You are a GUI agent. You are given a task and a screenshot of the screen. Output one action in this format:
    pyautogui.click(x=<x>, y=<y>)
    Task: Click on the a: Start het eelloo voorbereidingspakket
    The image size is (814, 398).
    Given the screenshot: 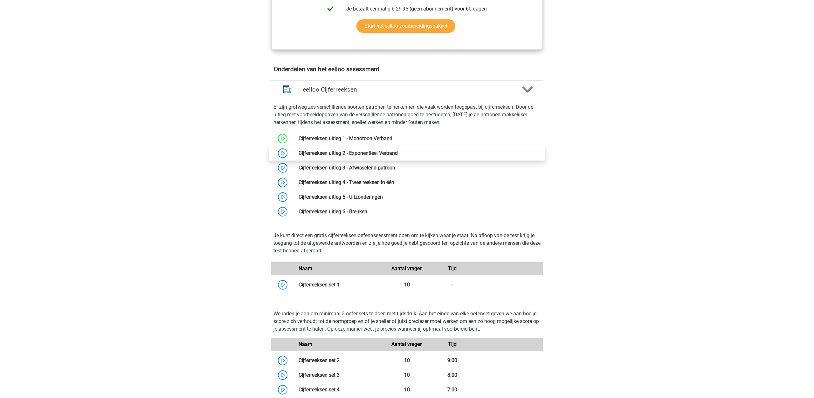 What is the action you would take?
    pyautogui.click(x=406, y=26)
    